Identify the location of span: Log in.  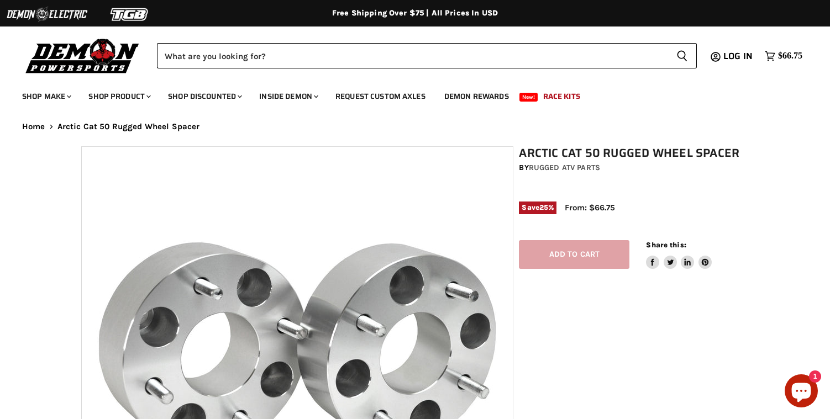
(737, 56).